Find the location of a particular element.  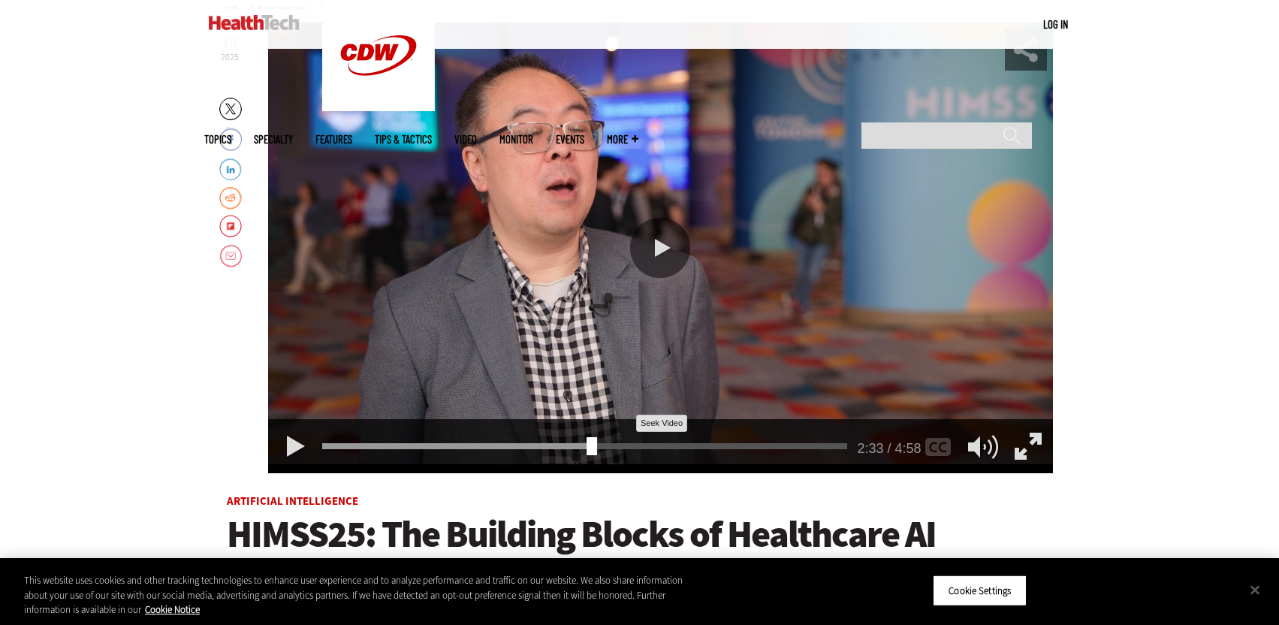

div: Seek Video is located at coordinates (592, 446).